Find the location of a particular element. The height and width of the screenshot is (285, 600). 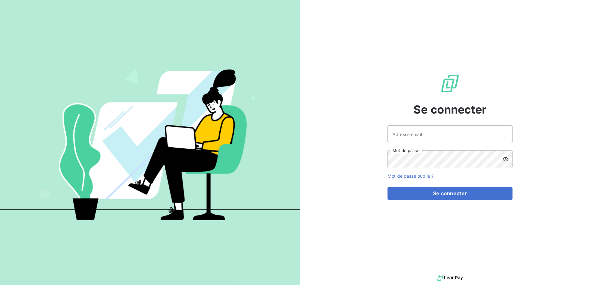

button: Se connecter is located at coordinates (450, 193).